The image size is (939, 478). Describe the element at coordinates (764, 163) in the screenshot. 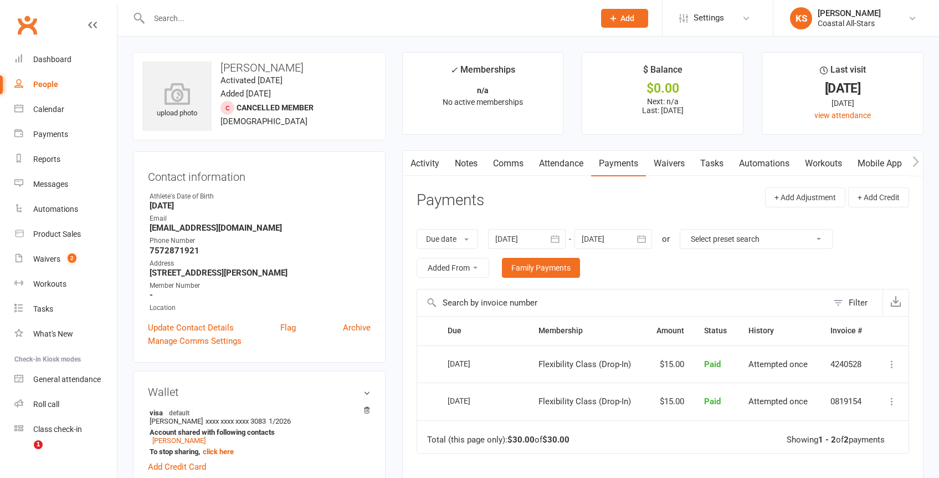

I see `a: Automations` at that location.